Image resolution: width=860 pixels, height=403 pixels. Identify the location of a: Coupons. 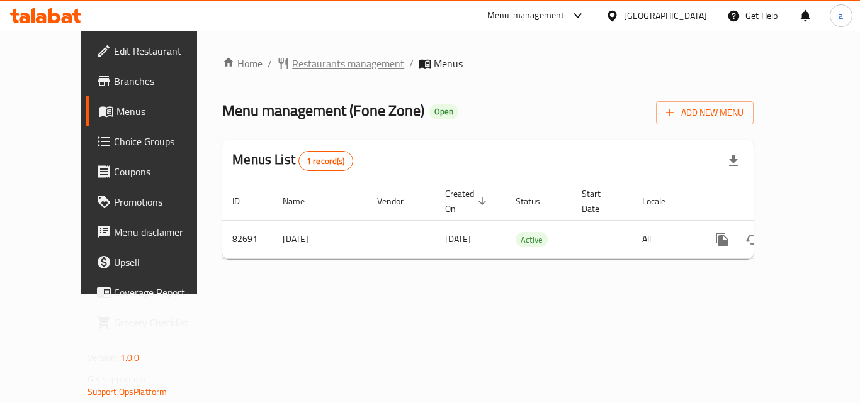
(155, 172).